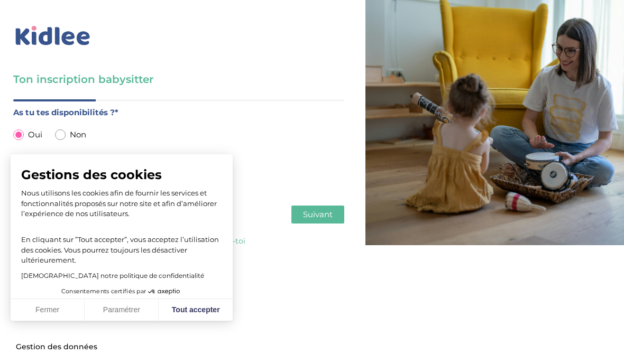  Describe the element at coordinates (78, 135) in the screenshot. I see `span: Non` at that location.